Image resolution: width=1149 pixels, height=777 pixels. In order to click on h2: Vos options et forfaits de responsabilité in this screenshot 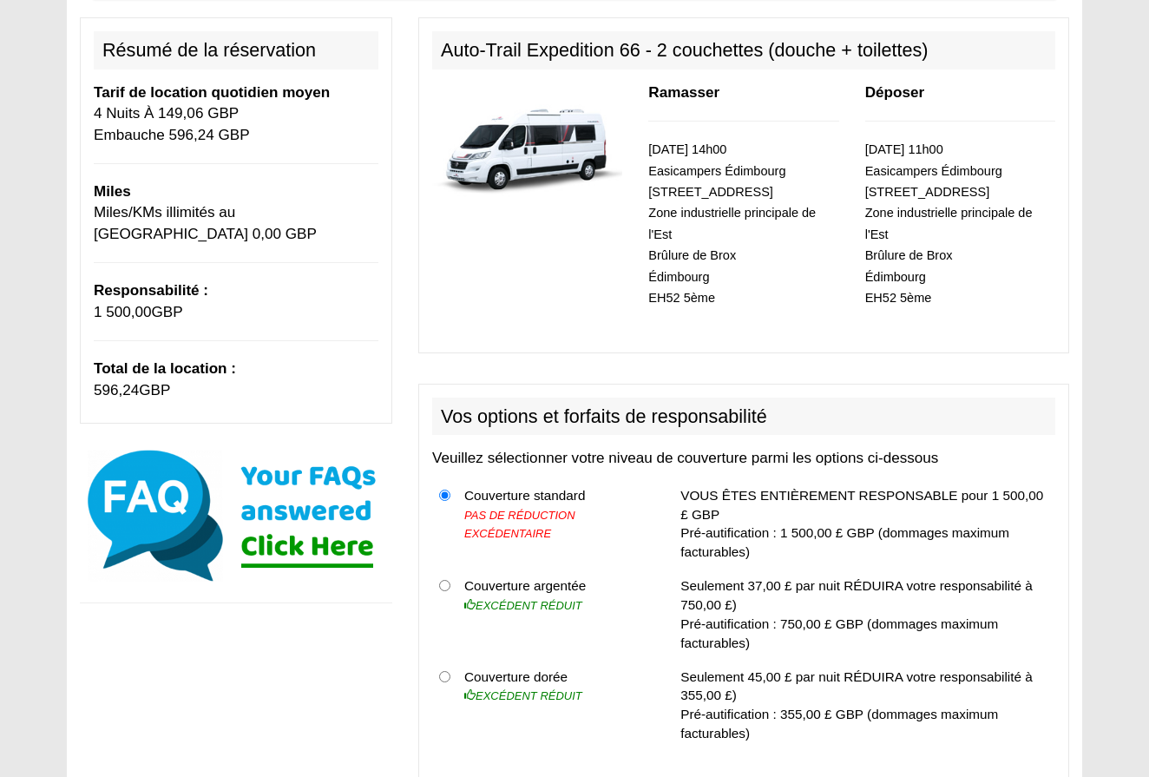, I will do `click(744, 417)`.